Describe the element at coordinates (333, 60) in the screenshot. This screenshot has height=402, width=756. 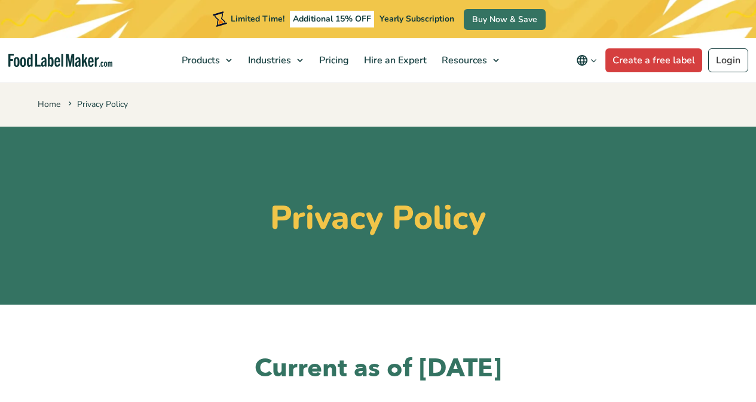
I see `a: Pricing` at that location.